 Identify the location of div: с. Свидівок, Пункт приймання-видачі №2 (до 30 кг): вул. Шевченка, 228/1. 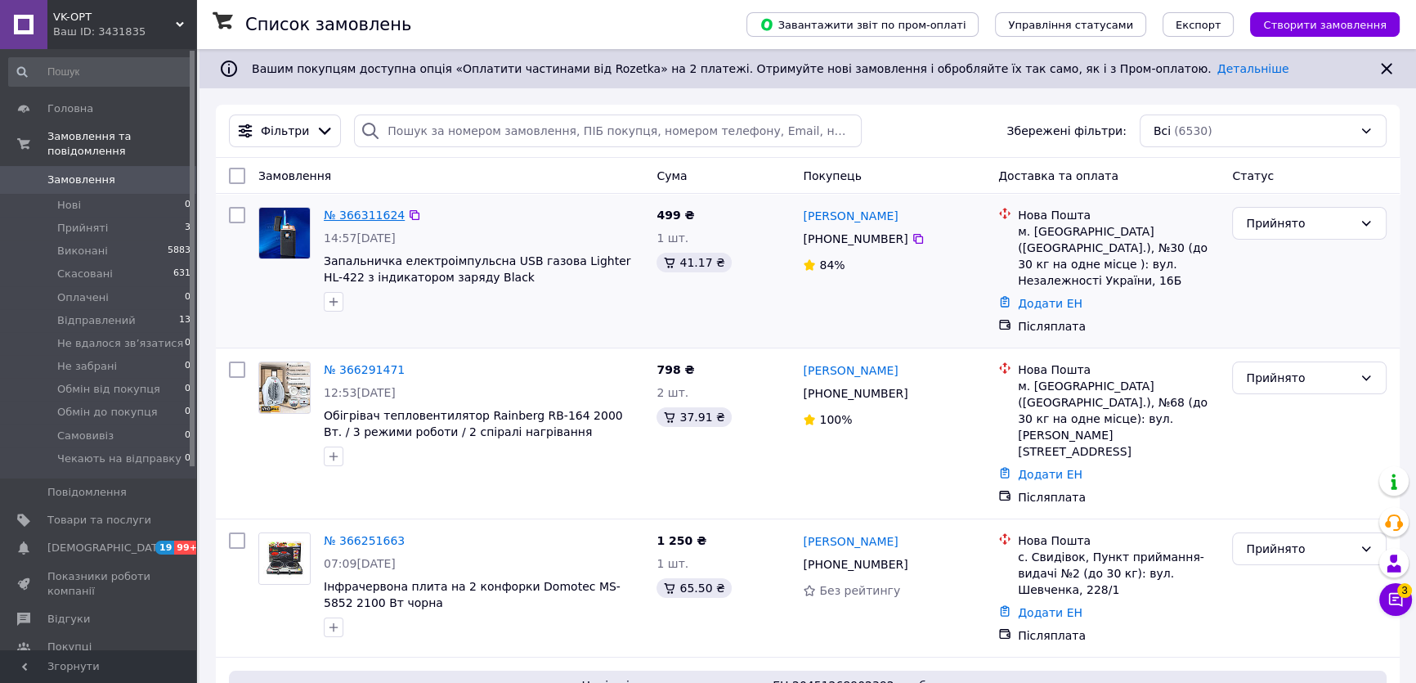
(1118, 573).